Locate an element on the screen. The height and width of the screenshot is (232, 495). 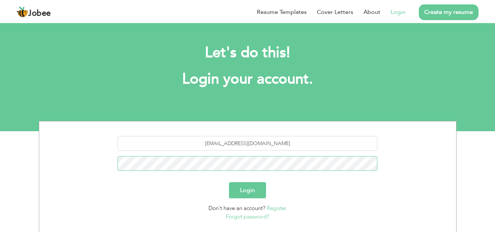
img: jobee.io is located at coordinates (22, 12).